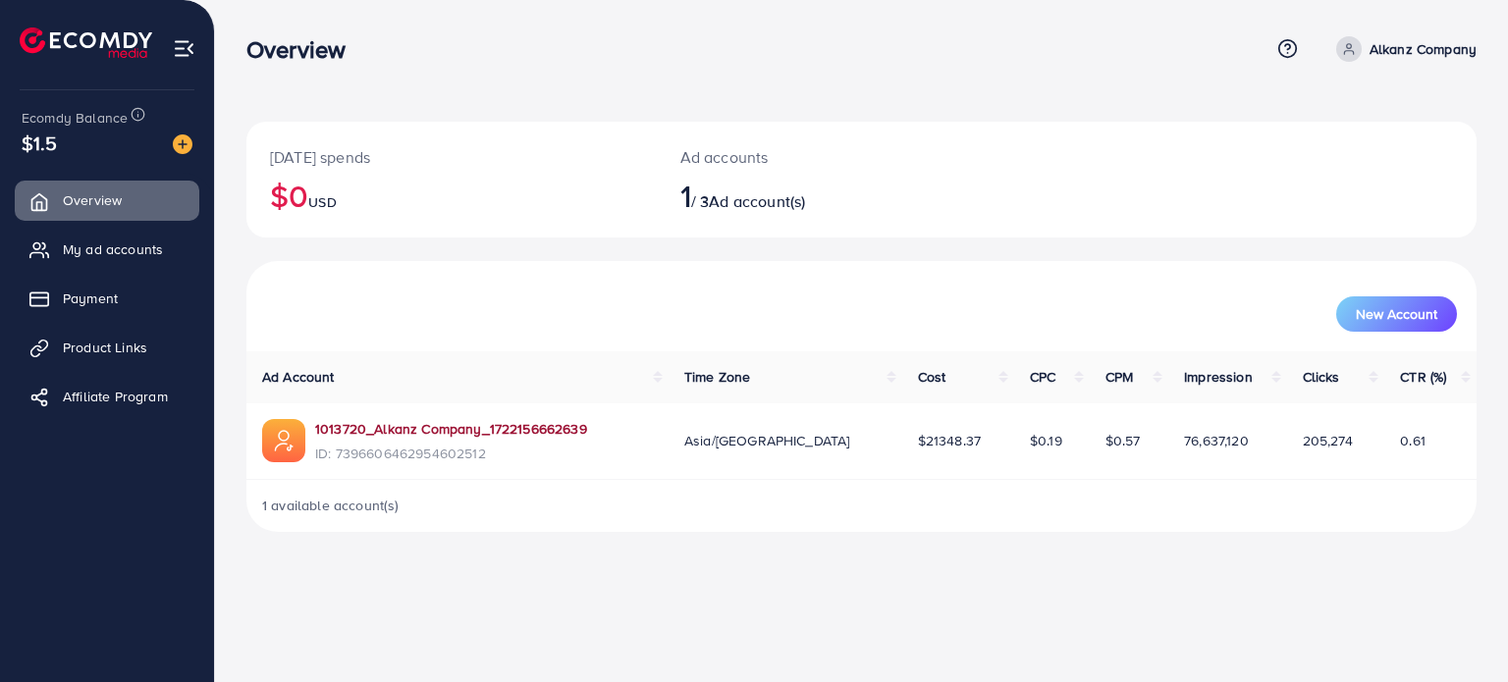  Describe the element at coordinates (932, 377) in the screenshot. I see `span: Cost` at that location.